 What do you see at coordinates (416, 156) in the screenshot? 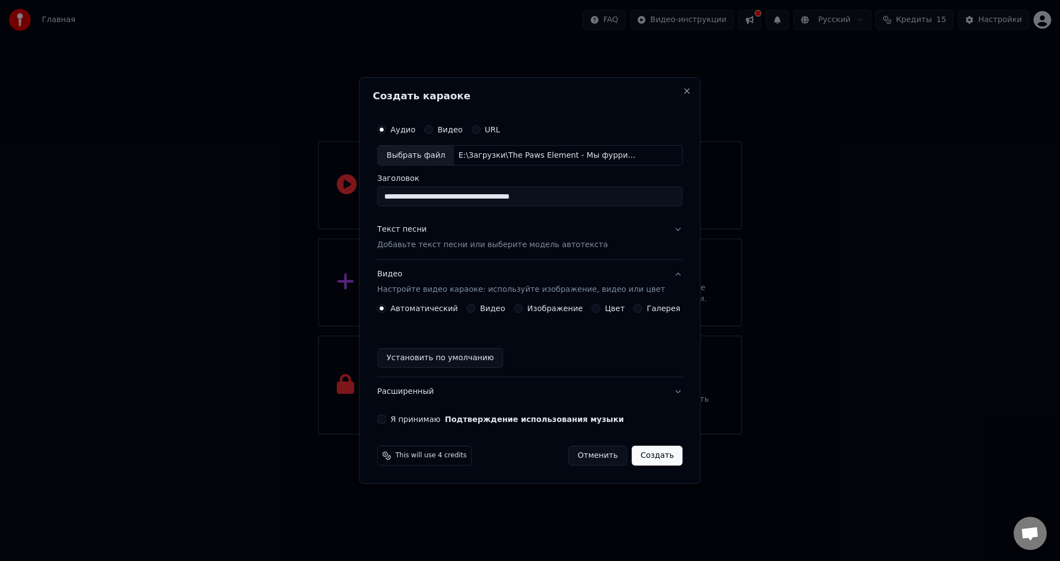
I see `div: Выбрать файл` at bounding box center [416, 156].